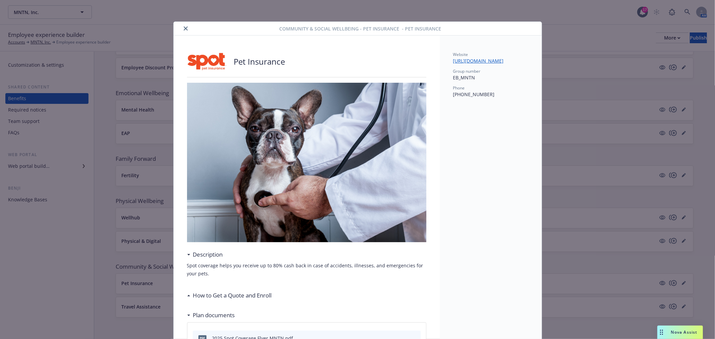 The height and width of the screenshot is (339, 715). I want to click on div: Description, so click(205, 255).